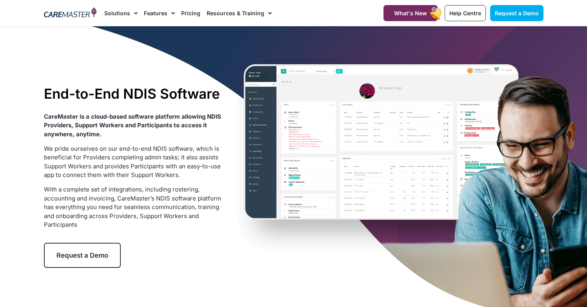  Describe the element at coordinates (132, 162) in the screenshot. I see `span: We pride ourselves on our end-to-end NDIS software, which is beneficial for Providers completing ...` at that location.